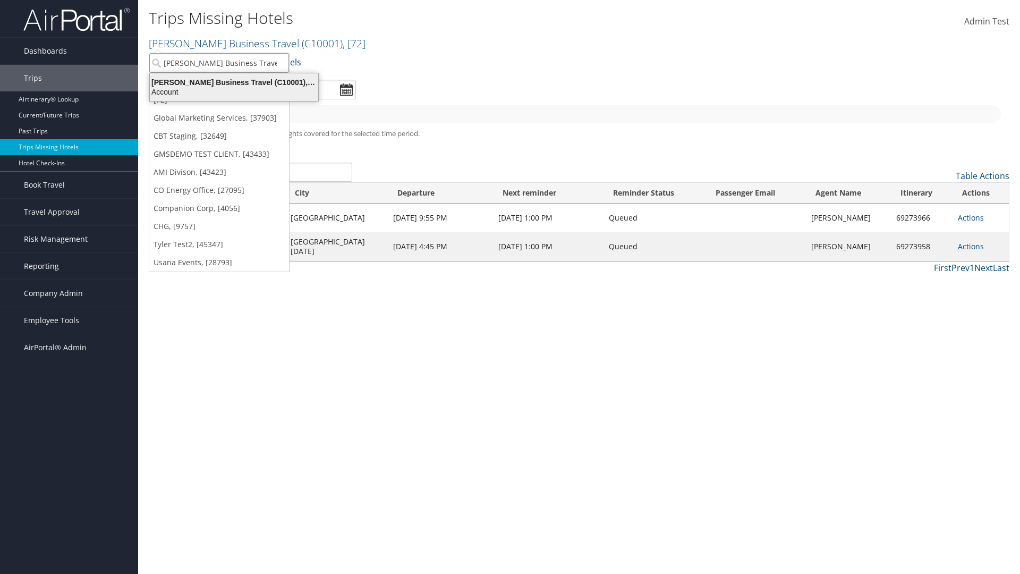 The height and width of the screenshot is (574, 1020). I want to click on th: Itinerary, so click(922, 193).